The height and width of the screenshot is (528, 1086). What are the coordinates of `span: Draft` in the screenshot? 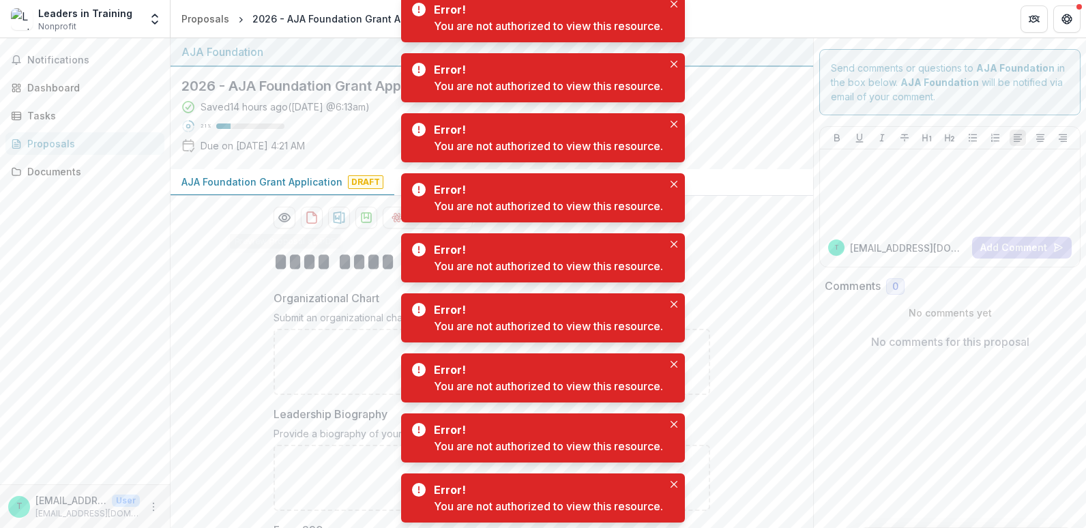 It's located at (366, 182).